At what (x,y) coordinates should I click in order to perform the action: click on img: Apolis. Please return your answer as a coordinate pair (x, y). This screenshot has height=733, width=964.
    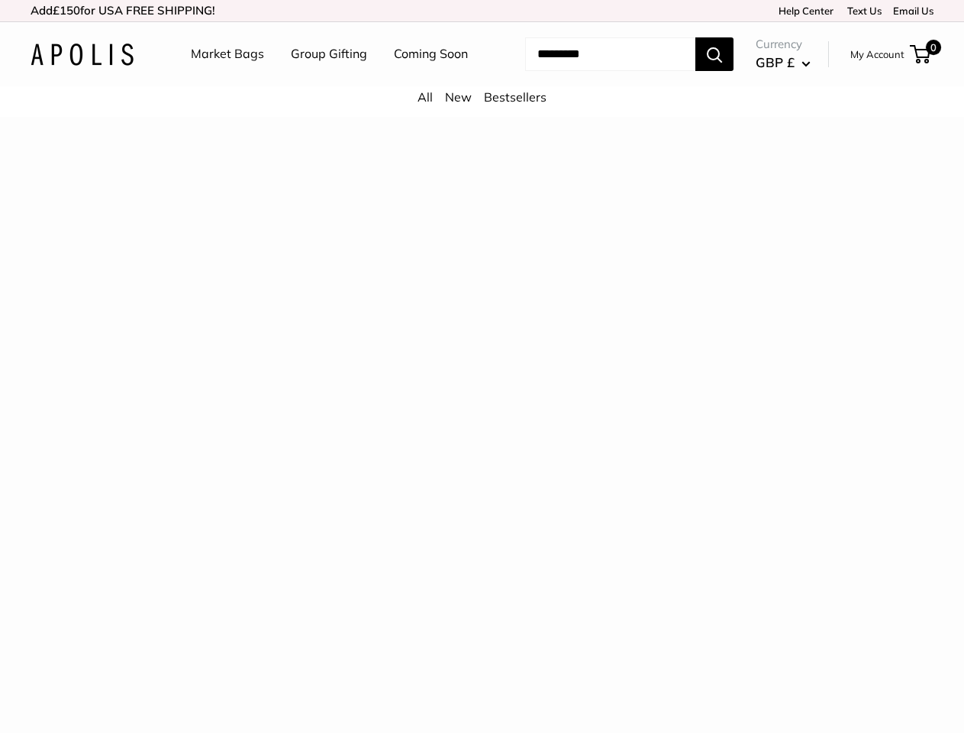
    Looking at the image, I should click on (82, 54).